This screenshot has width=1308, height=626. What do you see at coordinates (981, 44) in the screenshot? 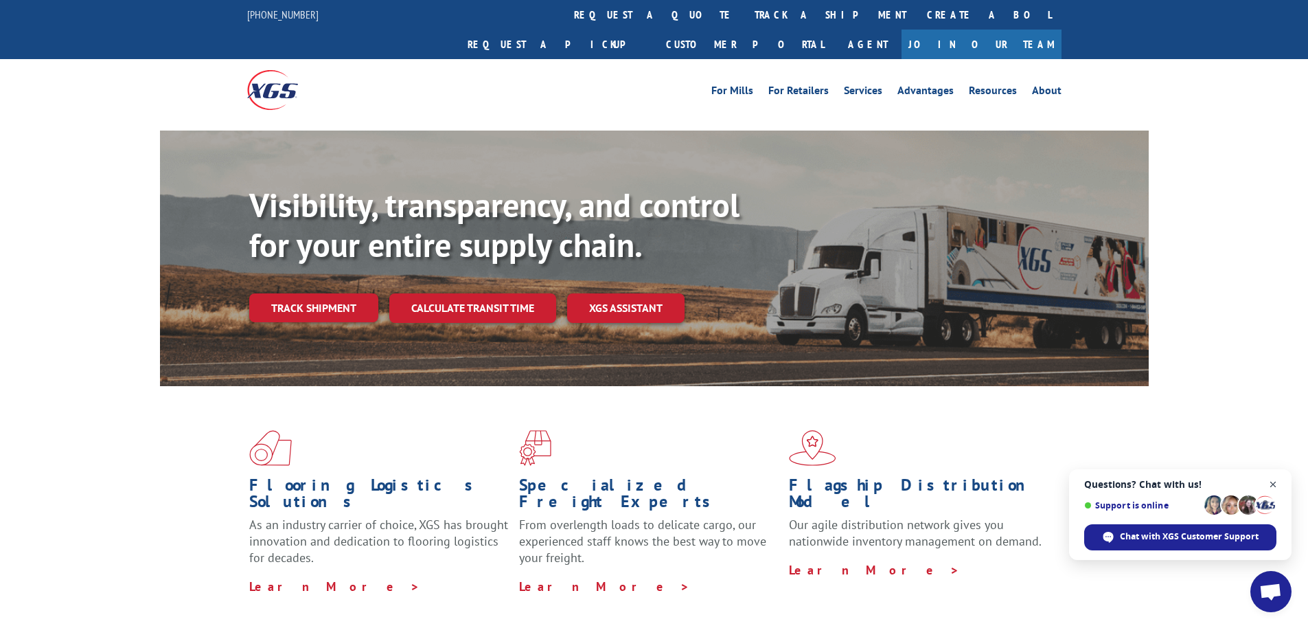
I see `a: Join Our Team` at bounding box center [981, 44].